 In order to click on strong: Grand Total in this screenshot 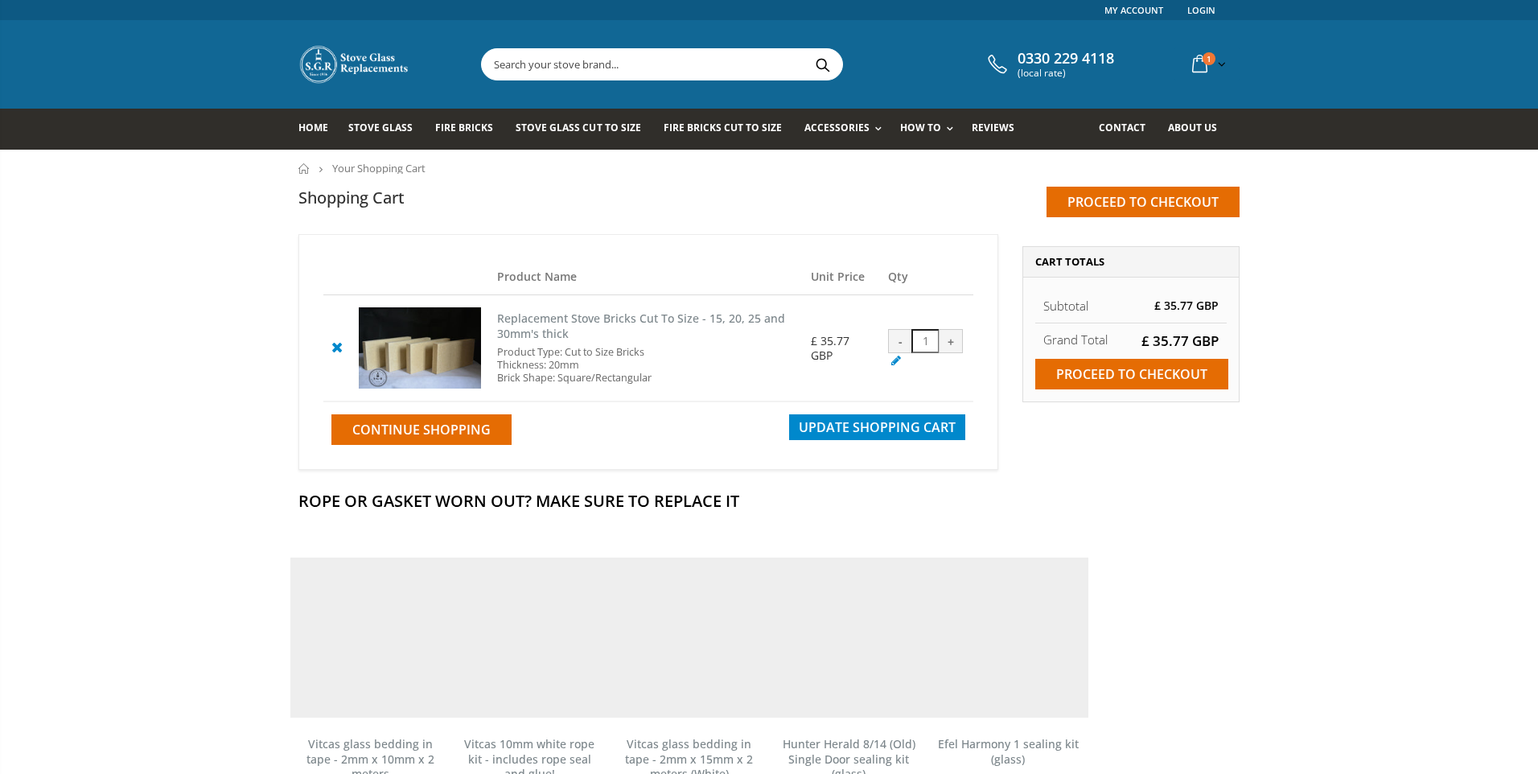, I will do `click(1076, 340)`.